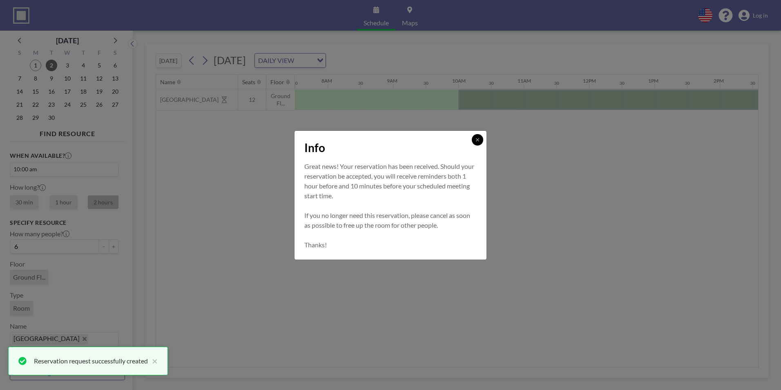  What do you see at coordinates (153, 361) in the screenshot?
I see `button: close` at bounding box center [153, 361].